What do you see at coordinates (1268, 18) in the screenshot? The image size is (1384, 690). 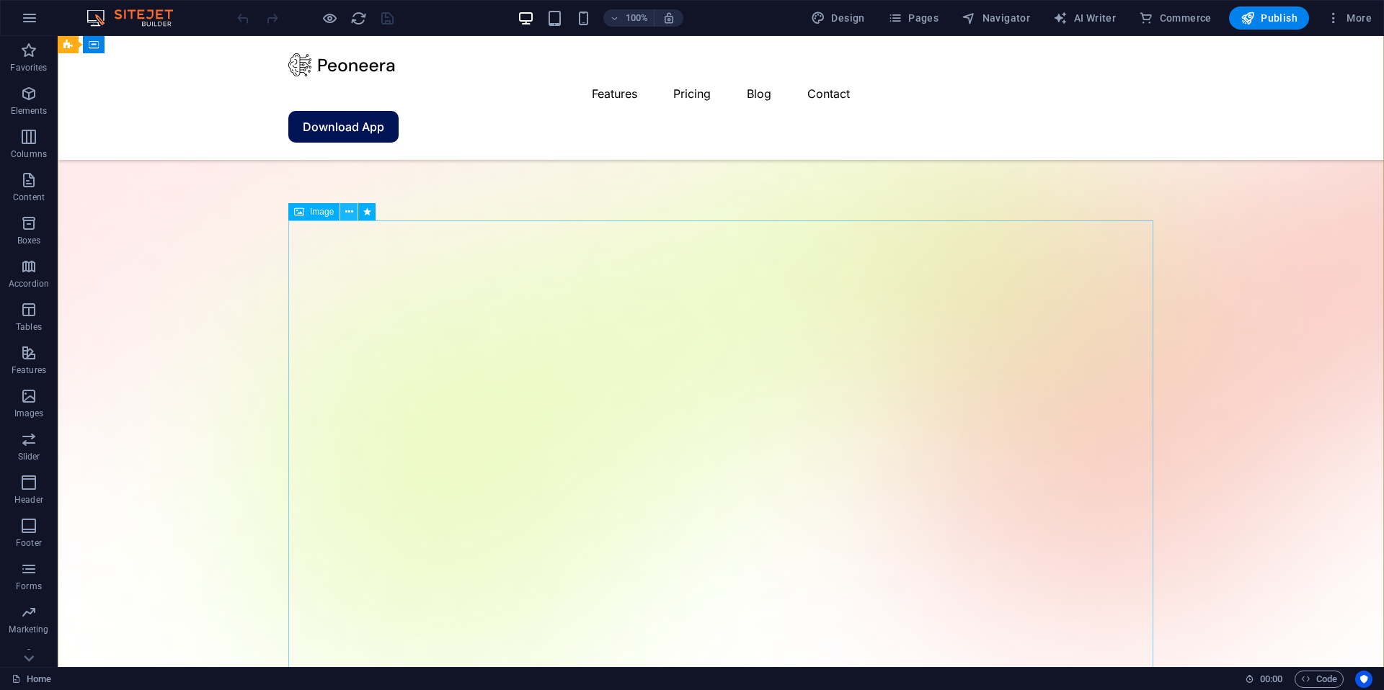 I see `span: Publish` at bounding box center [1268, 18].